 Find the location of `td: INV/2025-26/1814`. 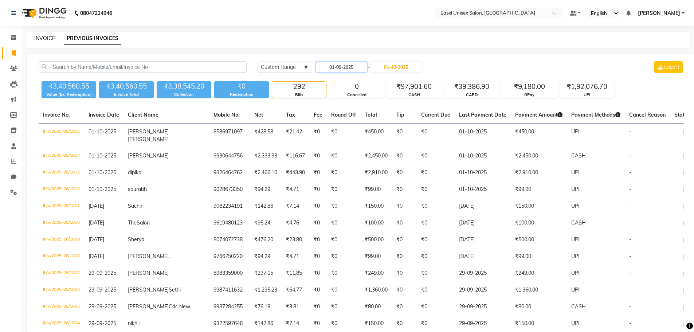

td: INV/2025-26/1814 is located at coordinates (61, 156).